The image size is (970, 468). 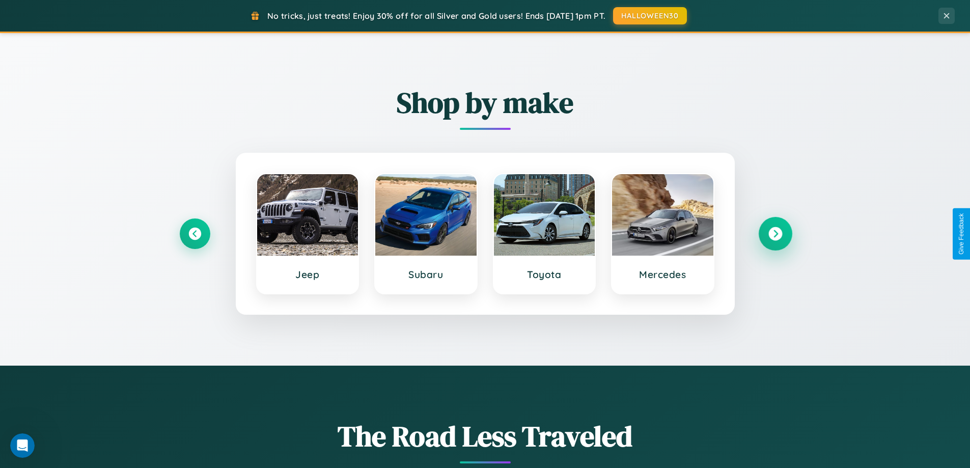 What do you see at coordinates (485, 436) in the screenshot?
I see `h1: The Road Less Traveled` at bounding box center [485, 436].